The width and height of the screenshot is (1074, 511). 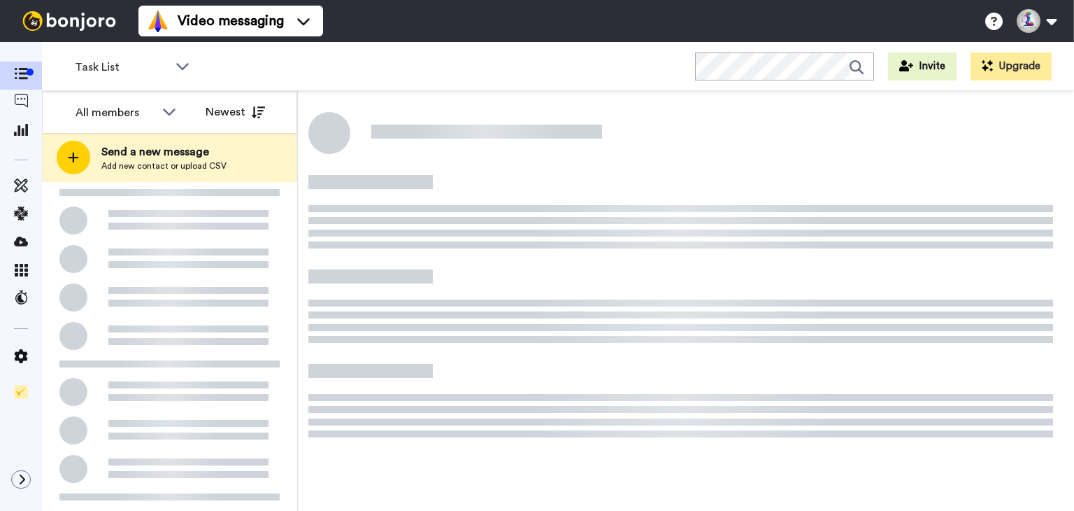 I want to click on button: Upgrade, so click(x=1012, y=66).